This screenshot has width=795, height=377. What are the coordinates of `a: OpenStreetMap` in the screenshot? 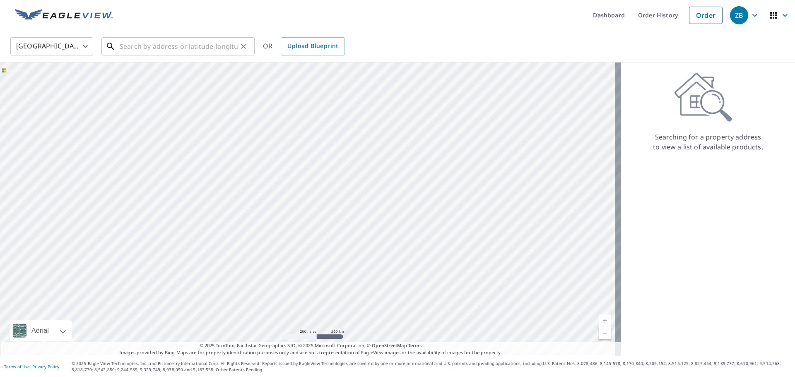 It's located at (389, 345).